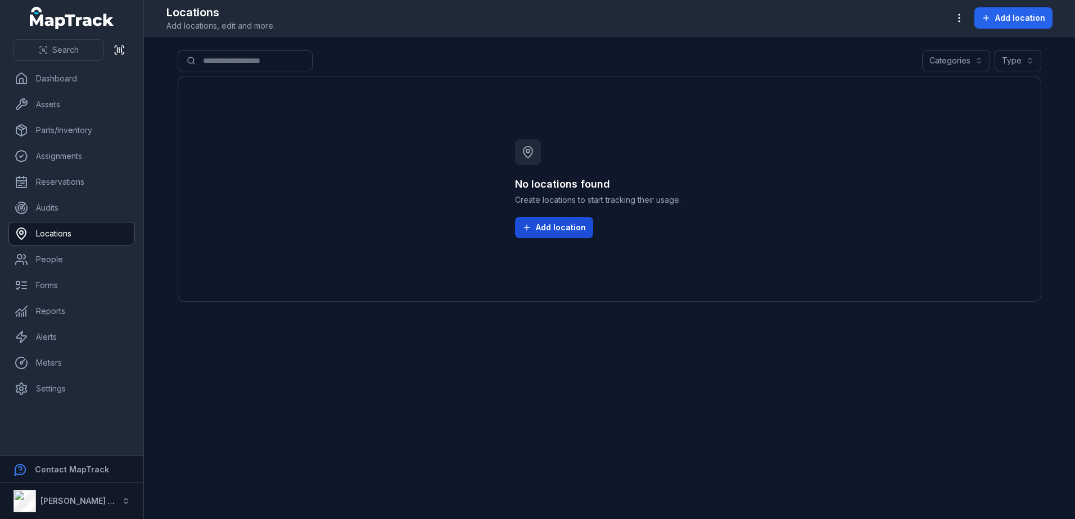 The height and width of the screenshot is (519, 1075). I want to click on span: Add locations, edit and more., so click(220, 26).